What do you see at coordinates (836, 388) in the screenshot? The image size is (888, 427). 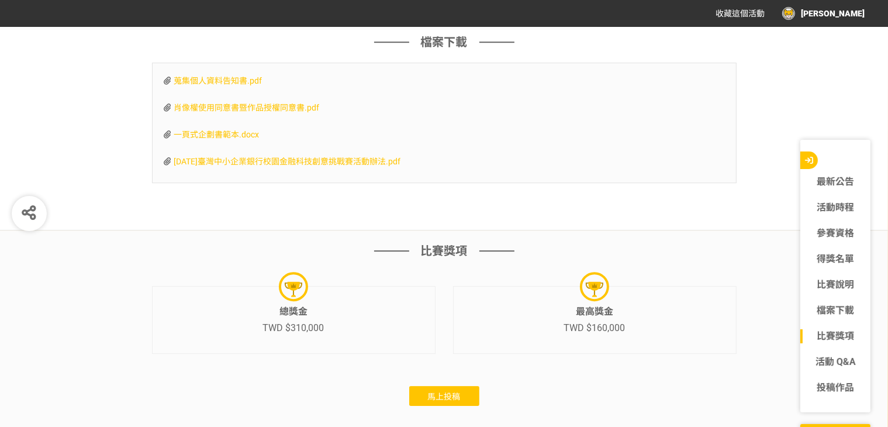 I see `a: 投稿作品` at bounding box center [836, 388].